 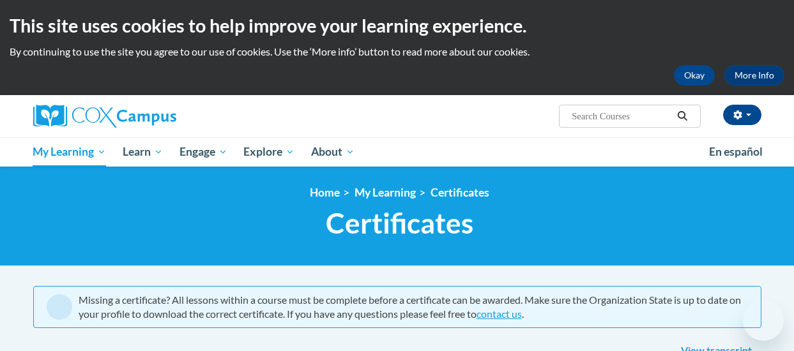 What do you see at coordinates (413, 307) in the screenshot?
I see `div: Missing a certificate? All lessons within a course must be complete before a certificate can be a...` at bounding box center [413, 307].